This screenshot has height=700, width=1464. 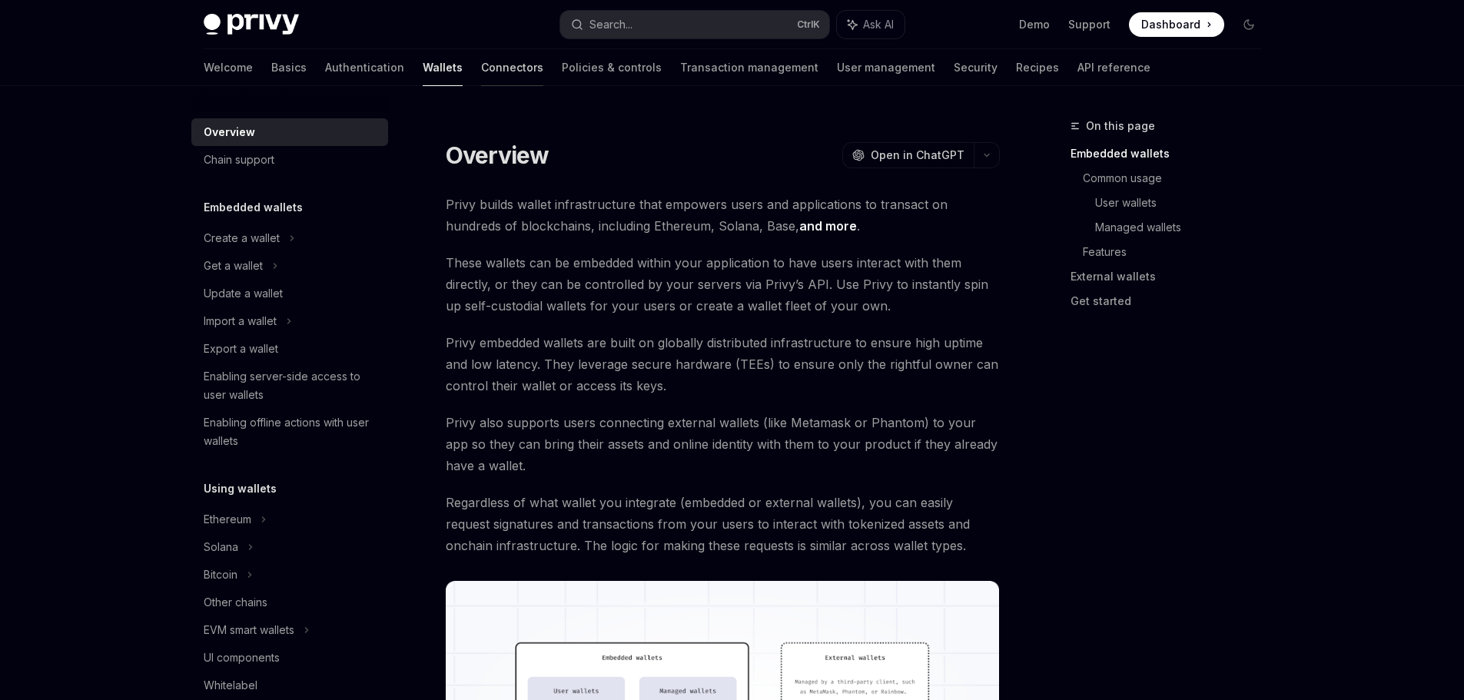 I want to click on a: Enabling offline actions with user wallets, so click(x=290, y=432).